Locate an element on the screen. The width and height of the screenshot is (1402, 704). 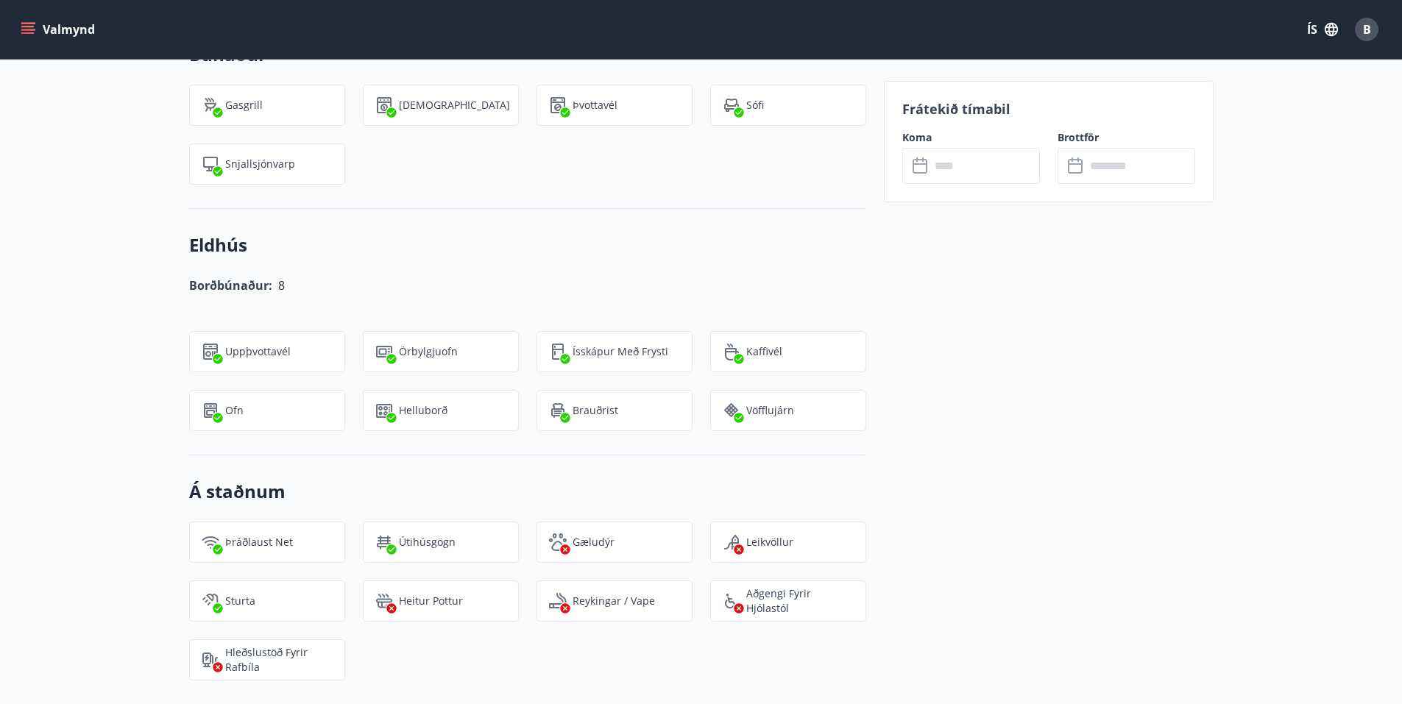
img: 9R1hYb2mT2cBJz2TGv4EKaumi4SmHMVDNXcQ7C8P.svg is located at coordinates (384, 411).